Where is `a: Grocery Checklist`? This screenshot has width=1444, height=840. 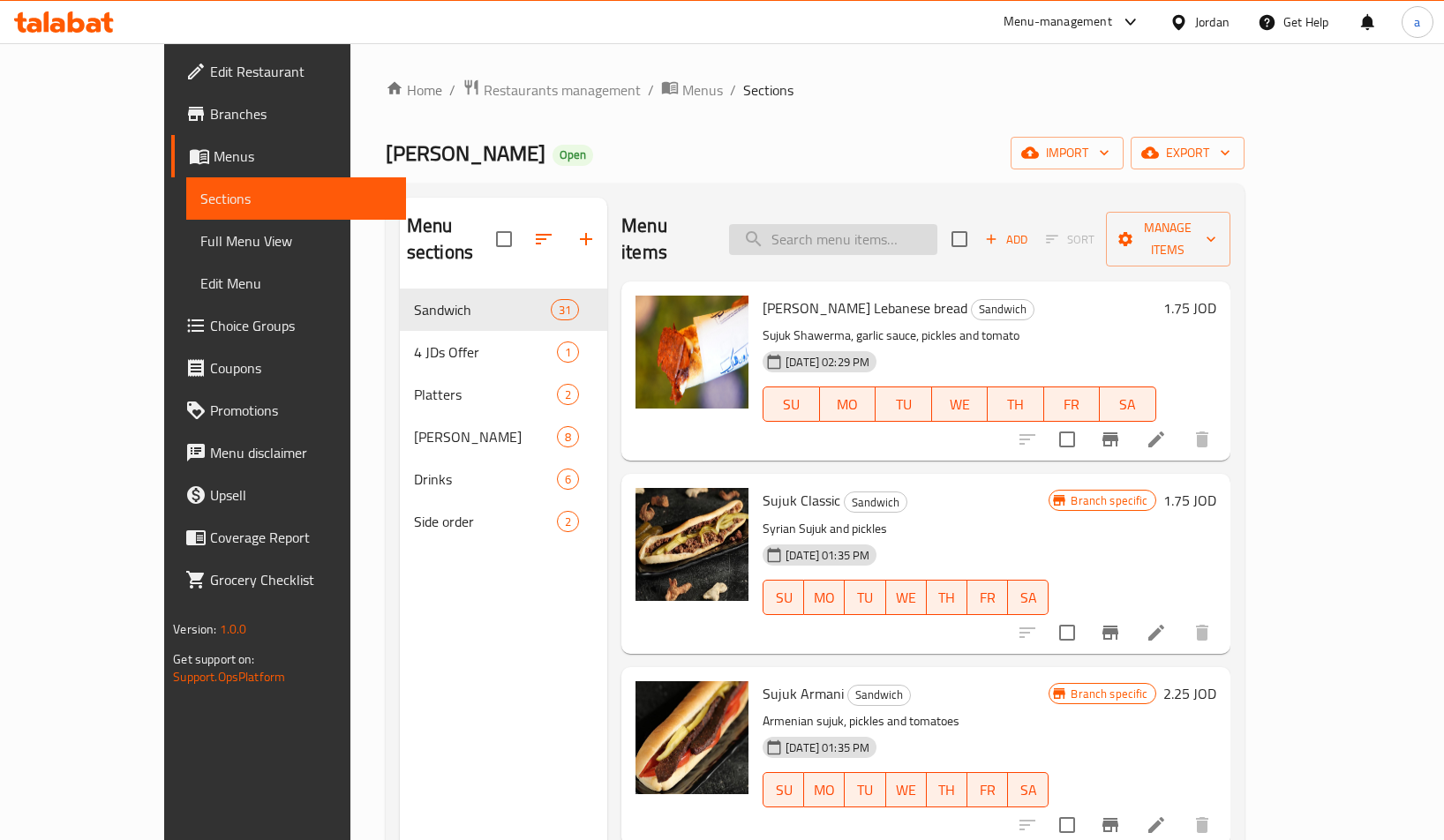 a: Grocery Checklist is located at coordinates (288, 579).